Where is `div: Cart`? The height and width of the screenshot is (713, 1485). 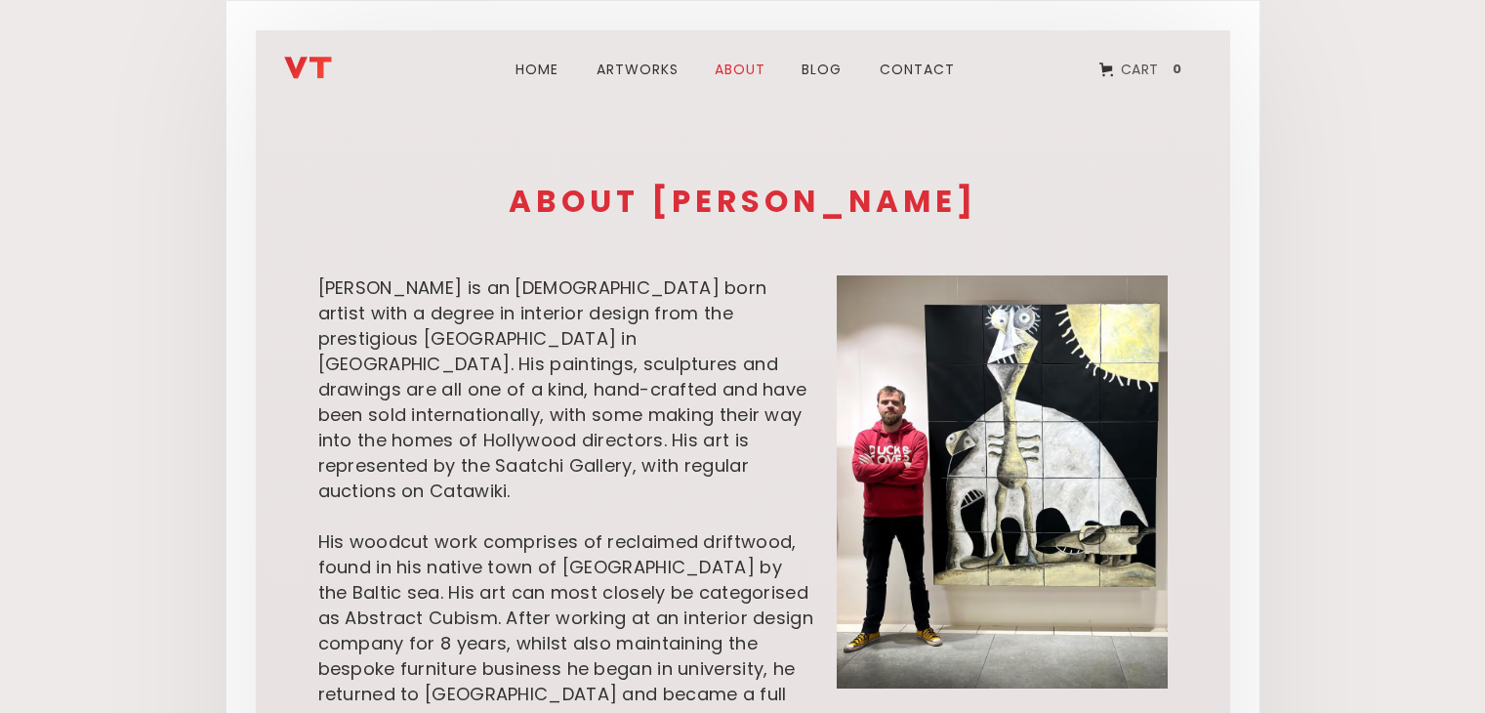
div: Cart is located at coordinates (1140, 69).